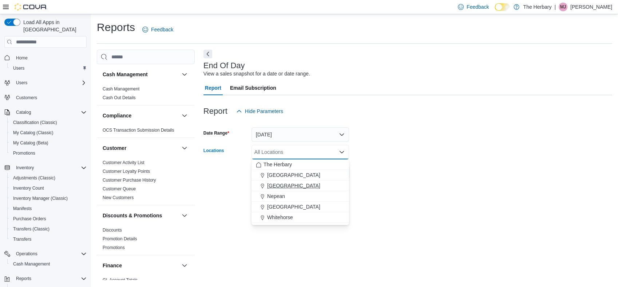  I want to click on button: Customers, so click(46, 97).